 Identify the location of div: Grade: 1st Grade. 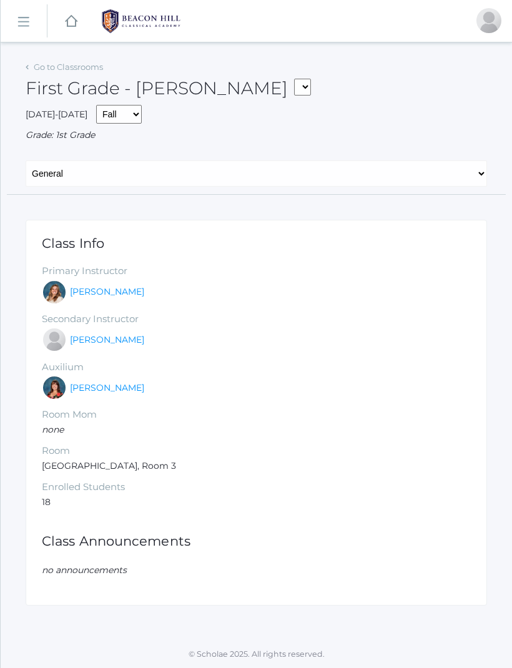
(256, 135).